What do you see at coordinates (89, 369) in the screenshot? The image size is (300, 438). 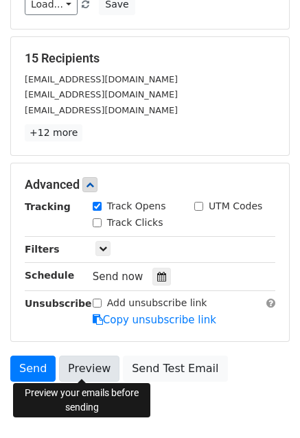 I see `a: Preview` at bounding box center [89, 369].